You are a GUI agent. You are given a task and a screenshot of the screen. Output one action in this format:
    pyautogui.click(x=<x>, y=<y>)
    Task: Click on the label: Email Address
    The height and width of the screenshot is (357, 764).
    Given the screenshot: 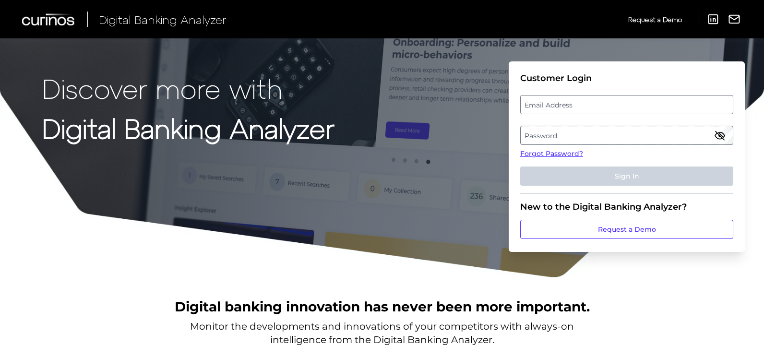 What is the action you would take?
    pyautogui.click(x=626, y=105)
    